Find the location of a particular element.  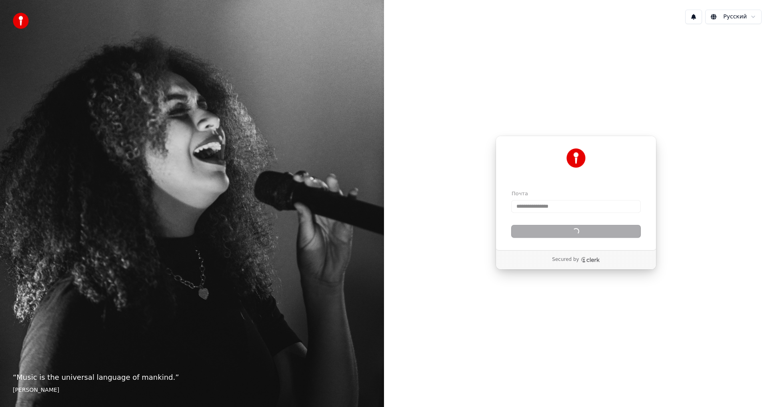

a: Clerk logo is located at coordinates (591, 260).